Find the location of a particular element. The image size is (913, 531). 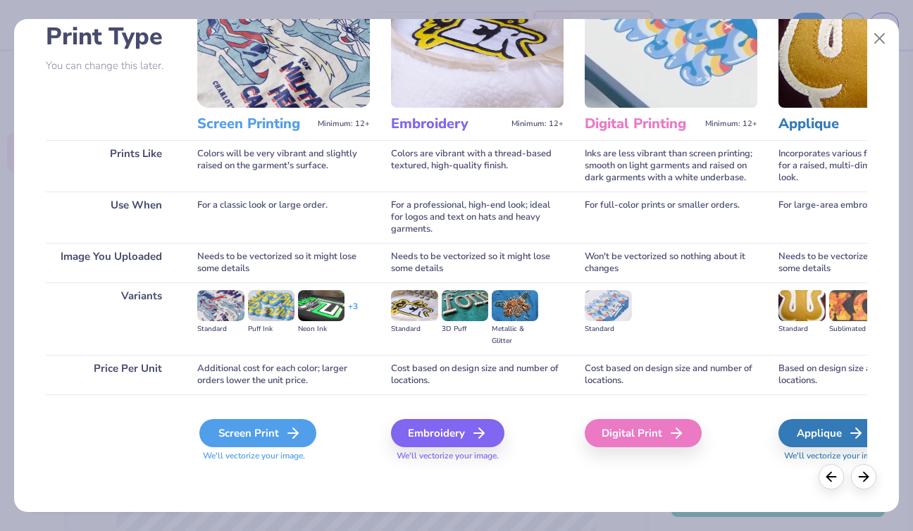

div: Puff Ink is located at coordinates (271, 329).